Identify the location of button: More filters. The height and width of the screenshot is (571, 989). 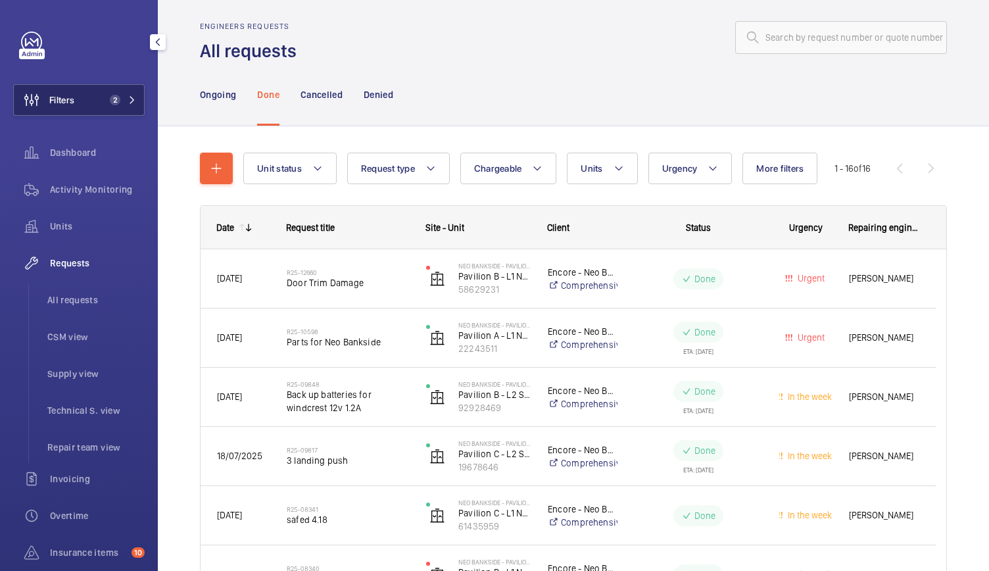
(780, 168).